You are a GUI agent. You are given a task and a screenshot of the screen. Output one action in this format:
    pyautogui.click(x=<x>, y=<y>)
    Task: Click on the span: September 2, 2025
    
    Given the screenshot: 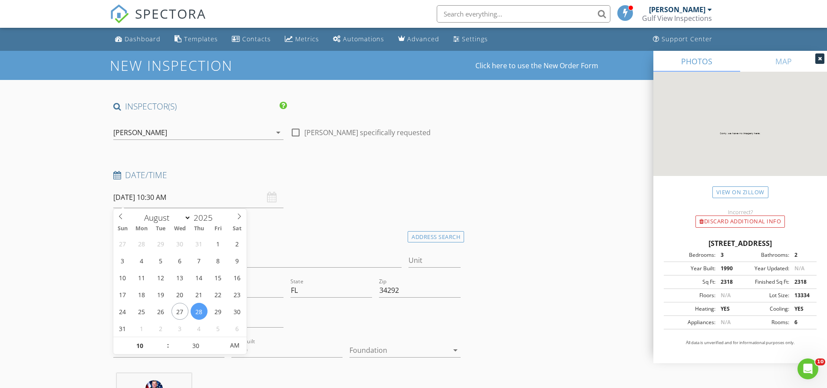 What is the action you would take?
    pyautogui.click(x=161, y=328)
    